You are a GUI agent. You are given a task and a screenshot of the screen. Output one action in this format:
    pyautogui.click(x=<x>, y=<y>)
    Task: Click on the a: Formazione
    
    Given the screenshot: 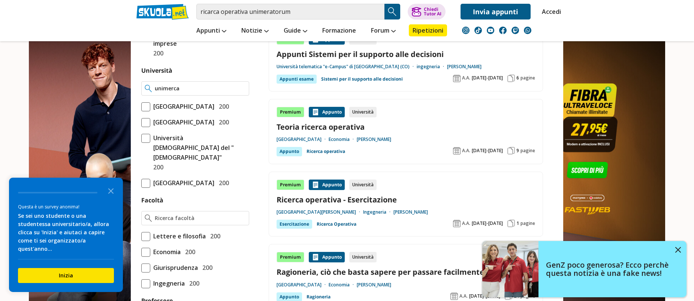 What is the action you would take?
    pyautogui.click(x=339, y=31)
    